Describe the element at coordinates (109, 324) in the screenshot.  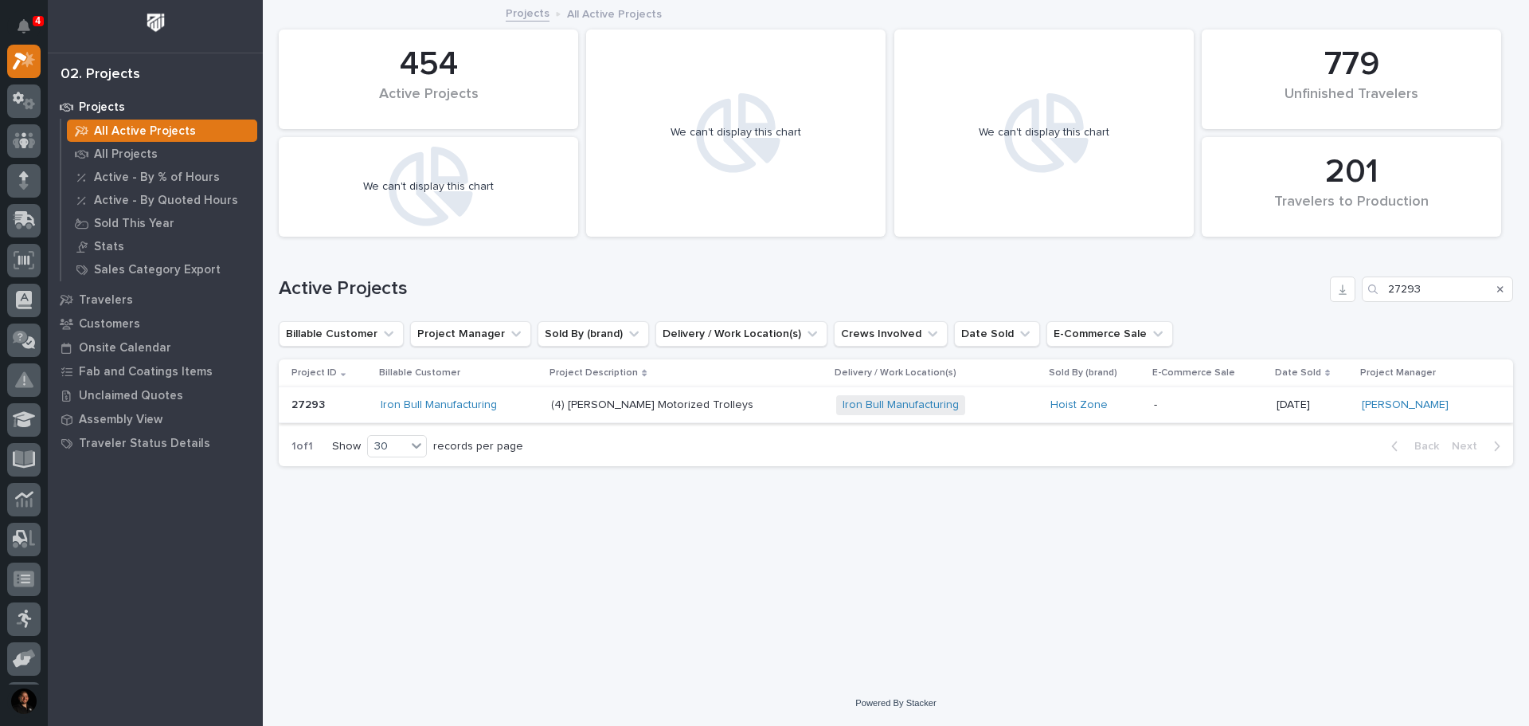
I see `p: Customers` at that location.